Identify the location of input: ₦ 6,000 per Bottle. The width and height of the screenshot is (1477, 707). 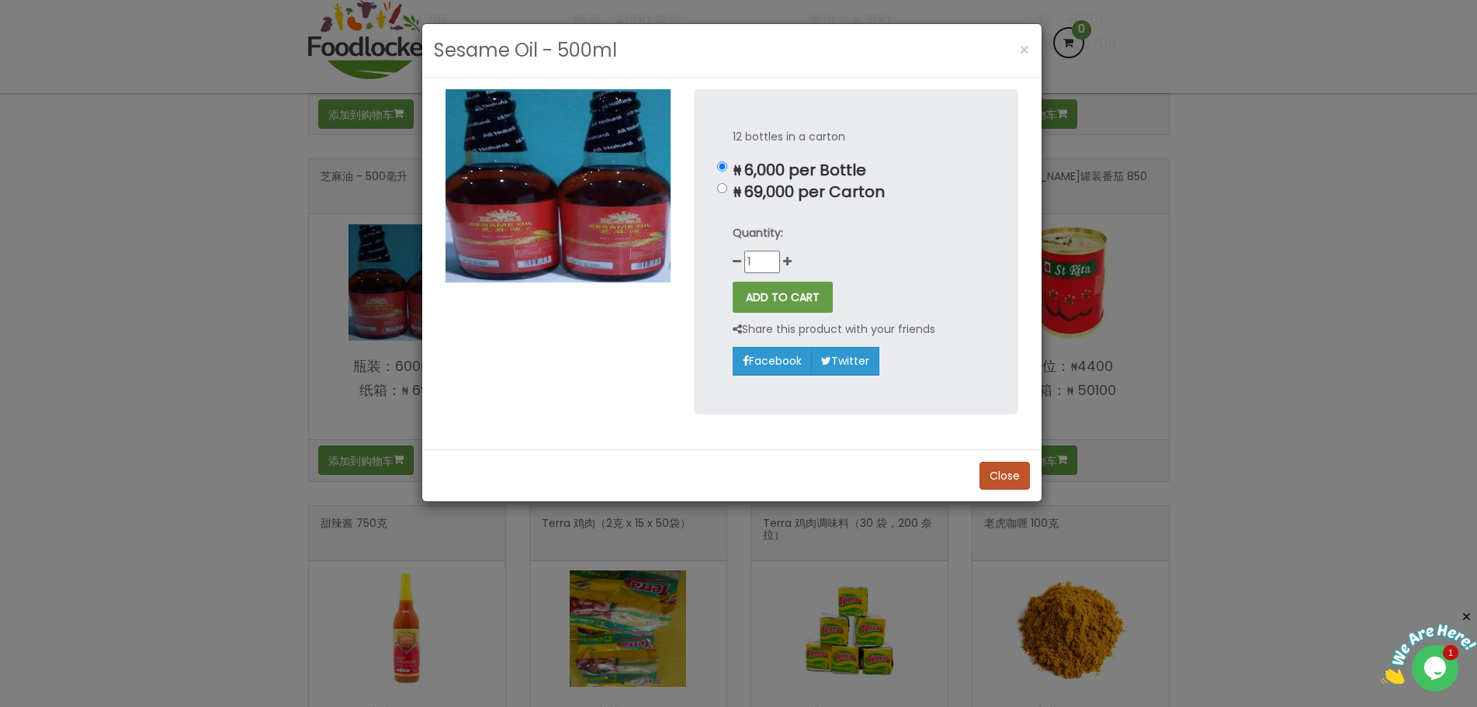
(722, 166).